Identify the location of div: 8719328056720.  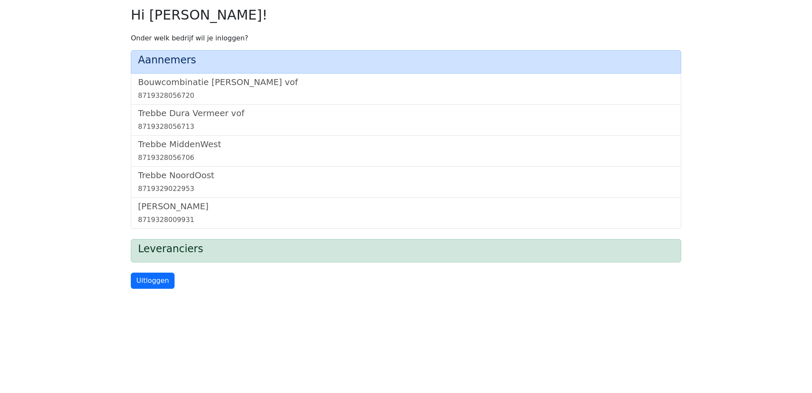
(406, 96).